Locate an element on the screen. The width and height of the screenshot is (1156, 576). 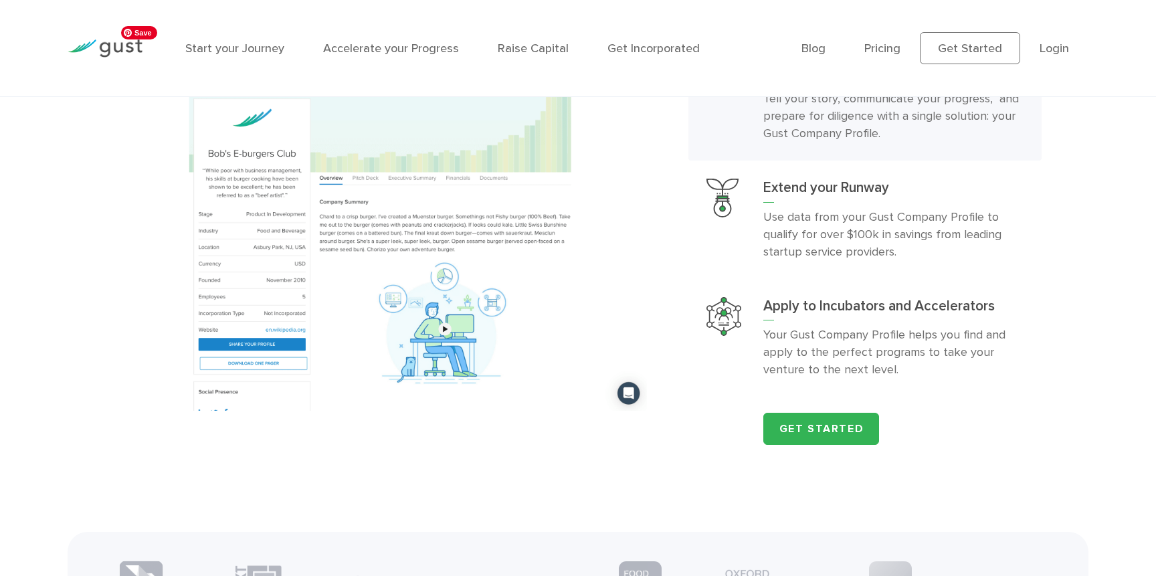
a: Login is located at coordinates (1054, 48).